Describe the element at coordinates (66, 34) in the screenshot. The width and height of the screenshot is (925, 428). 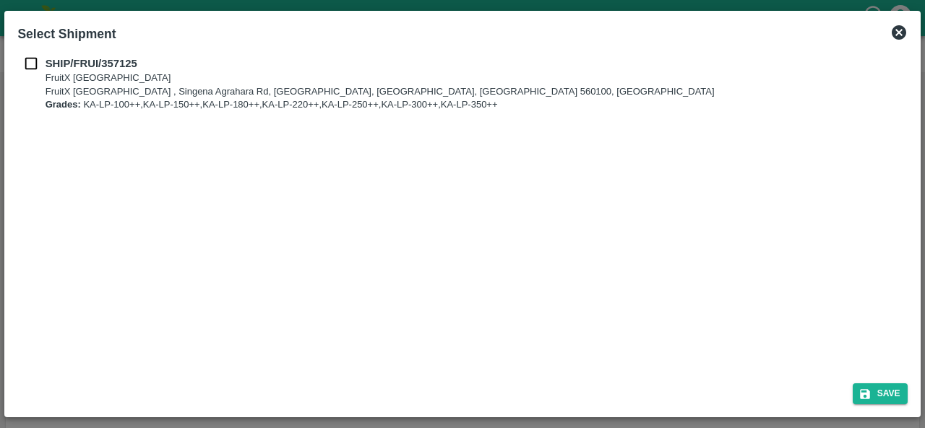
I see `b: Select Shipment` at that location.